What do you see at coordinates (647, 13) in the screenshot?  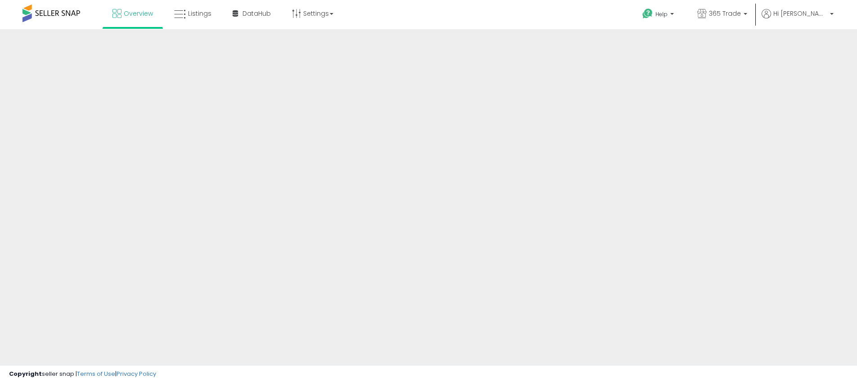 I see `i: Get Help` at bounding box center [647, 13].